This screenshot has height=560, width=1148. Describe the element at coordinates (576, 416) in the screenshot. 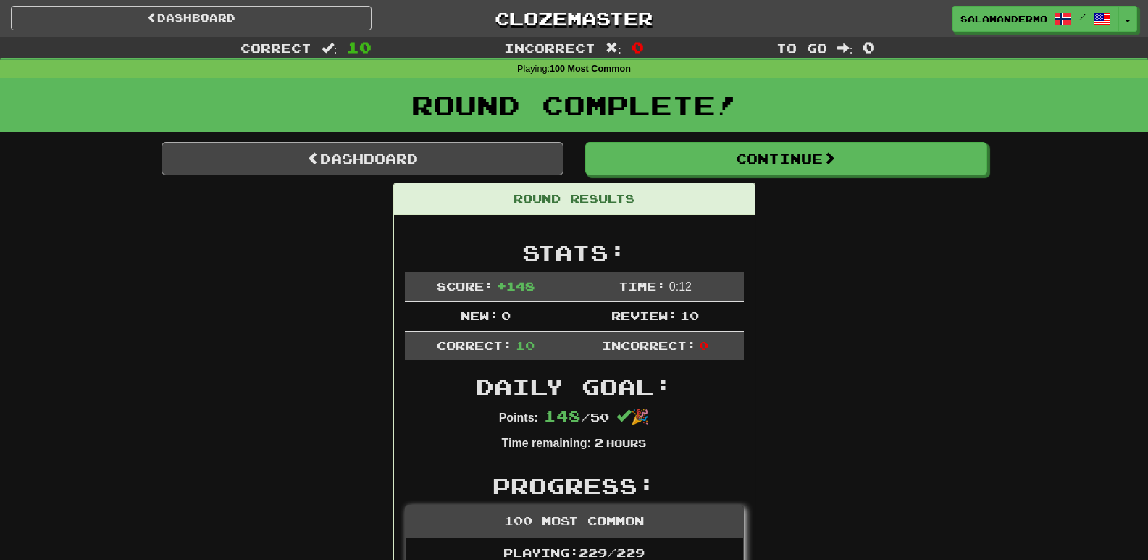

I see `span: / 50` at that location.